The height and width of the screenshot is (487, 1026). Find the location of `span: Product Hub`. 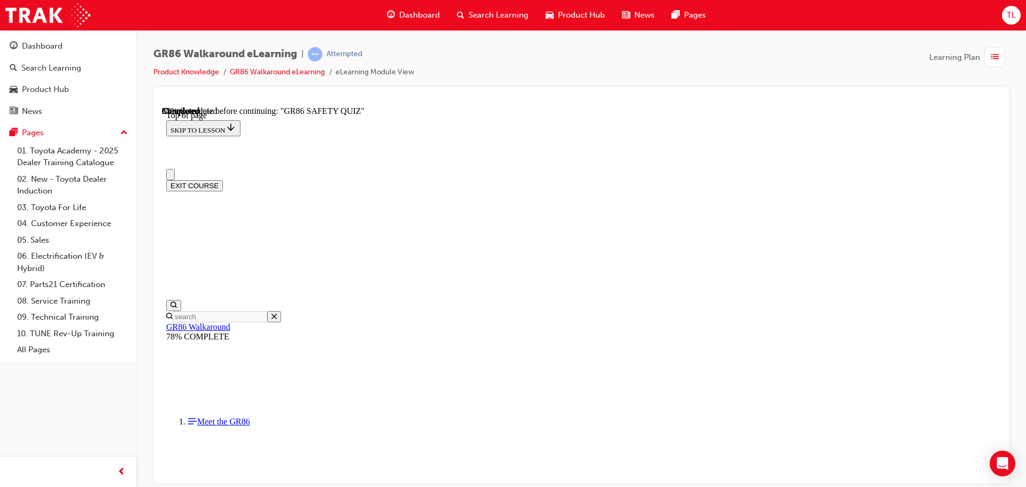

span: Product Hub is located at coordinates (581, 15).